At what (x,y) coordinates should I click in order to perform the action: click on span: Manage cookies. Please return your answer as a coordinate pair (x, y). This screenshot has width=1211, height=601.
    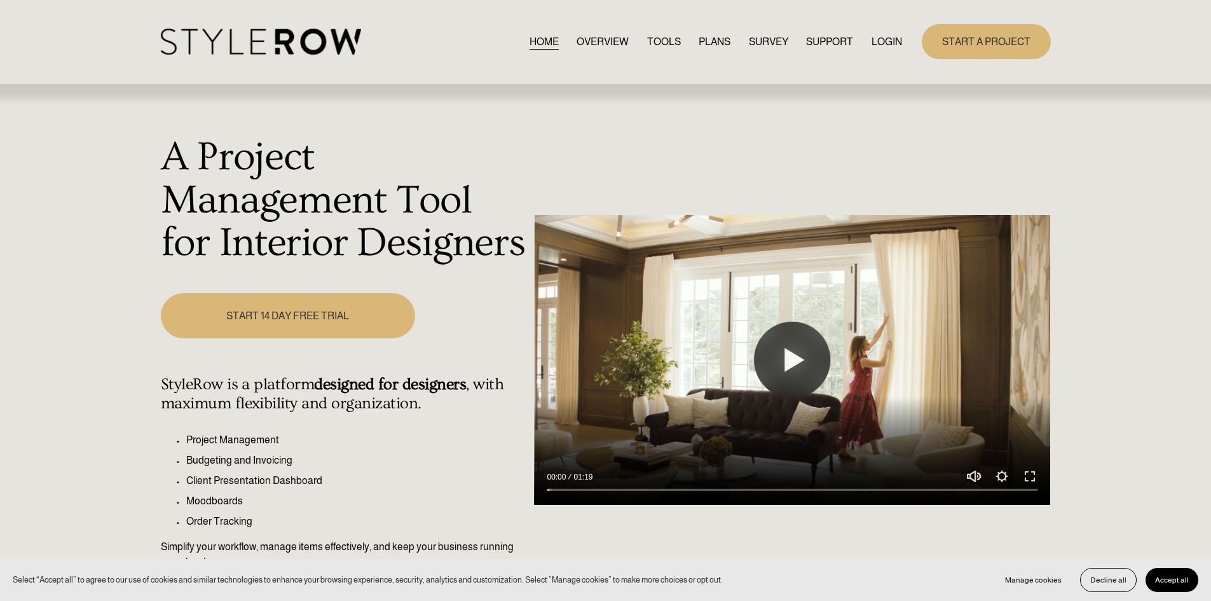
    Looking at the image, I should click on (1033, 580).